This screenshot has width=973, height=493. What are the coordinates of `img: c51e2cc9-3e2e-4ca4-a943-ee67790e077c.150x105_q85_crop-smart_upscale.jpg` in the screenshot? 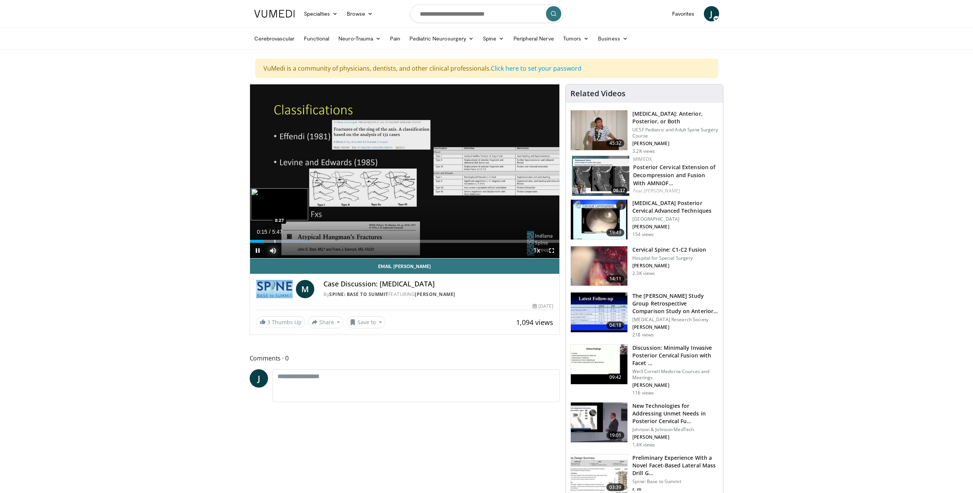 It's located at (599, 266).